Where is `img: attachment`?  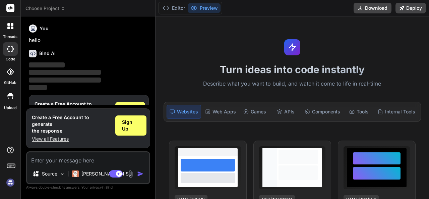 img: attachment is located at coordinates (130, 174).